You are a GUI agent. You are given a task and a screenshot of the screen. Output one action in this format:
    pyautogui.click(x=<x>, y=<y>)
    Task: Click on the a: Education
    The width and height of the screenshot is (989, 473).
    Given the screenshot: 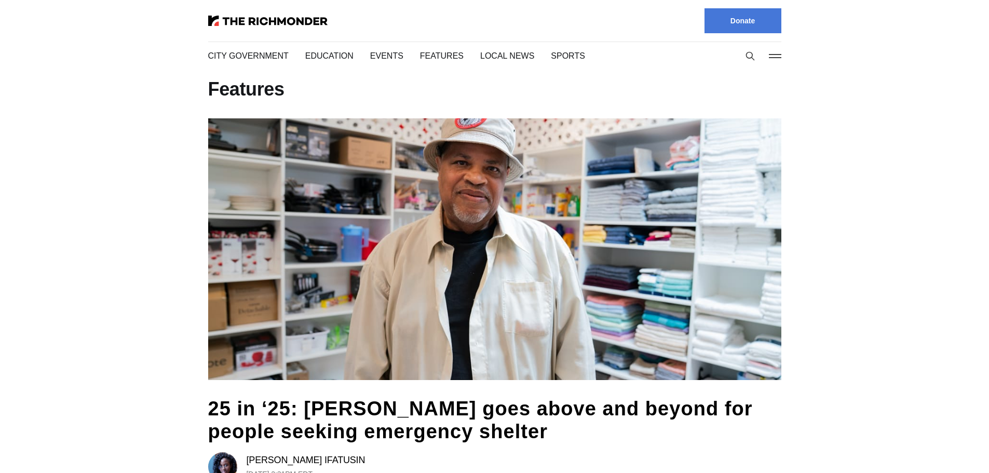 What is the action you would take?
    pyautogui.click(x=329, y=56)
    